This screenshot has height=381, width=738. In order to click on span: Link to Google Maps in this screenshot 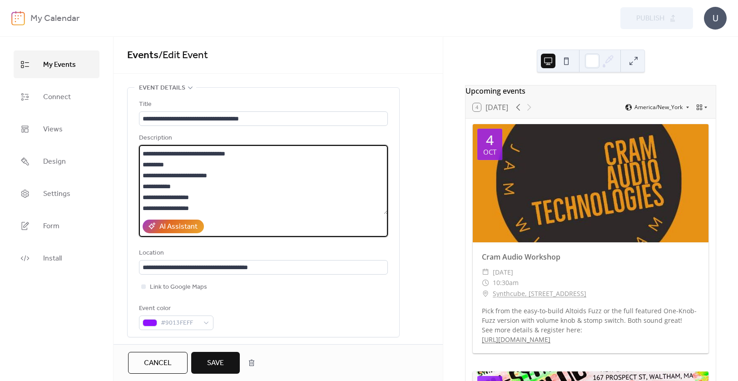, I will do `click(178, 287)`.